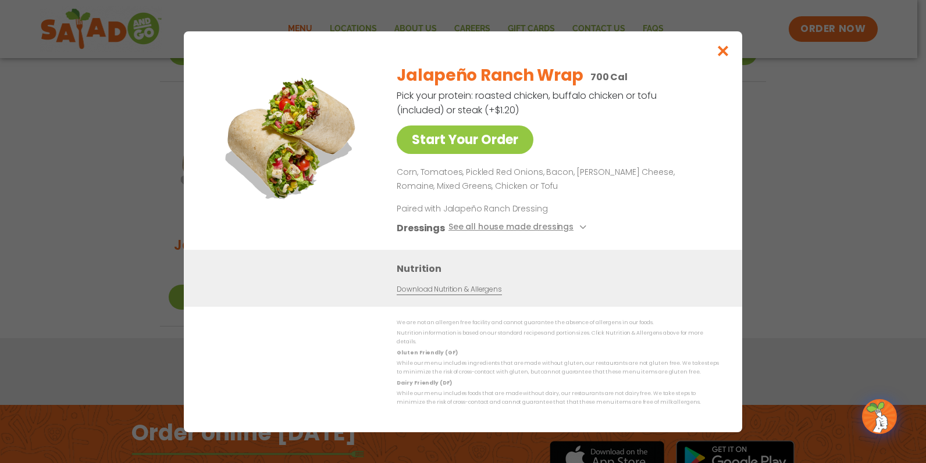  I want to click on strong: Dairy Friendly (DF), so click(424, 383).